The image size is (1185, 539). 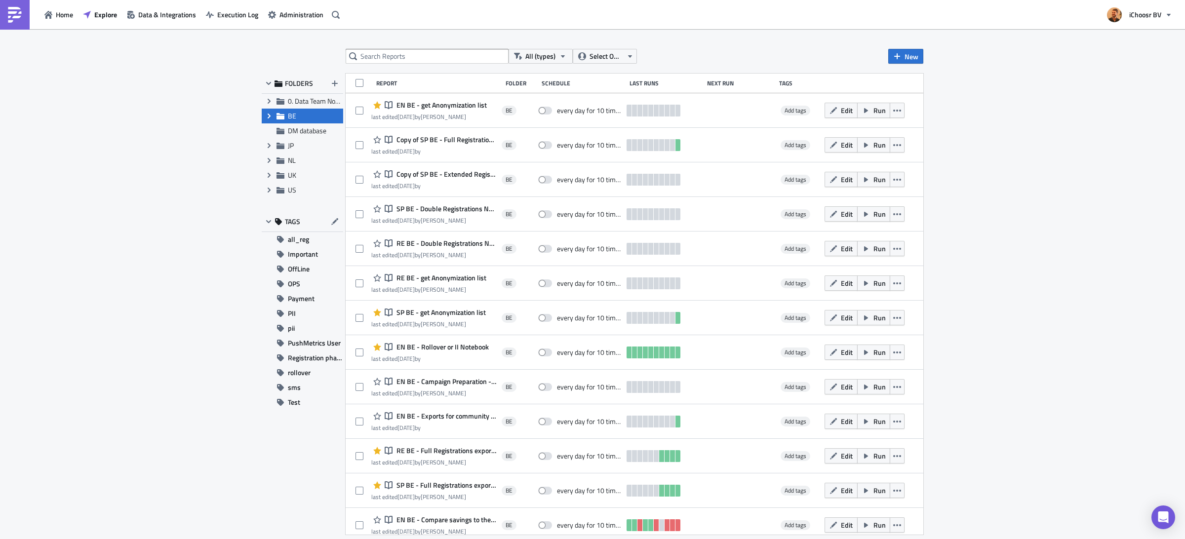 What do you see at coordinates (303, 254) in the screenshot?
I see `span: Important` at bounding box center [303, 254].